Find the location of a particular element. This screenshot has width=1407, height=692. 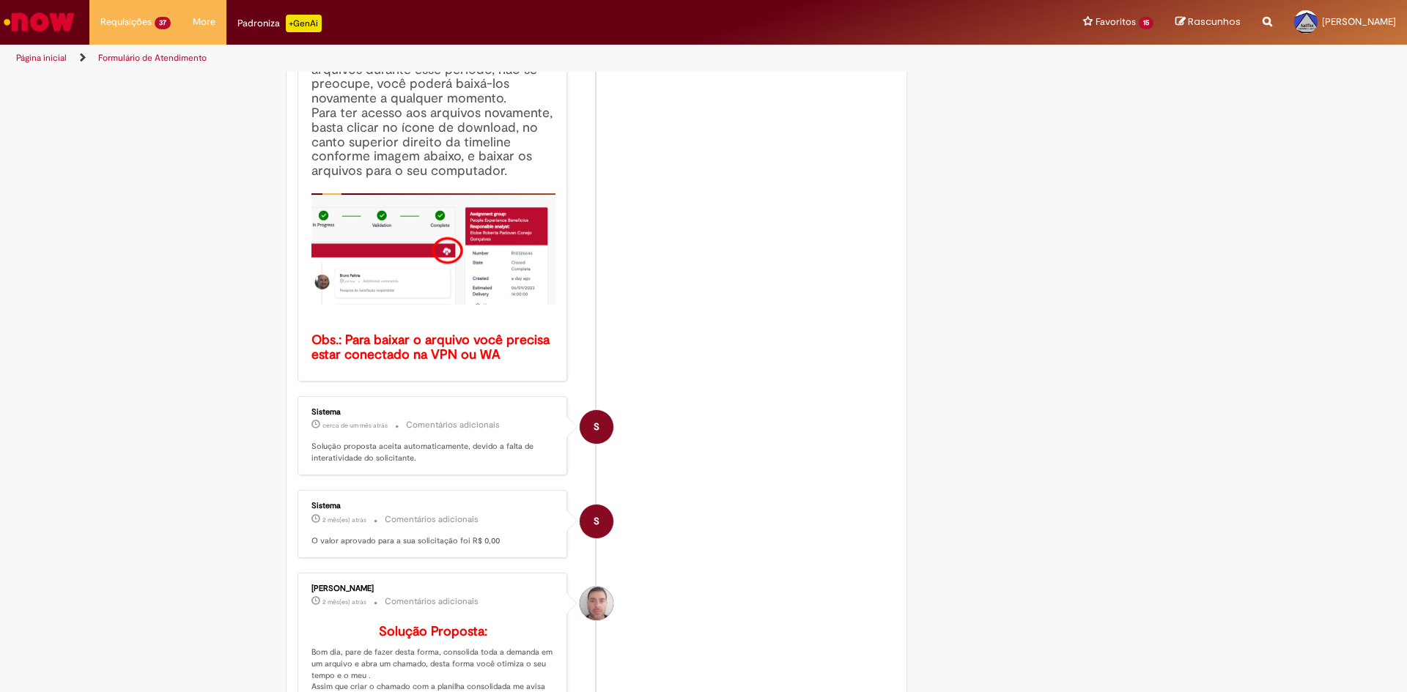

a: Rascunhos is located at coordinates (1207, 22).